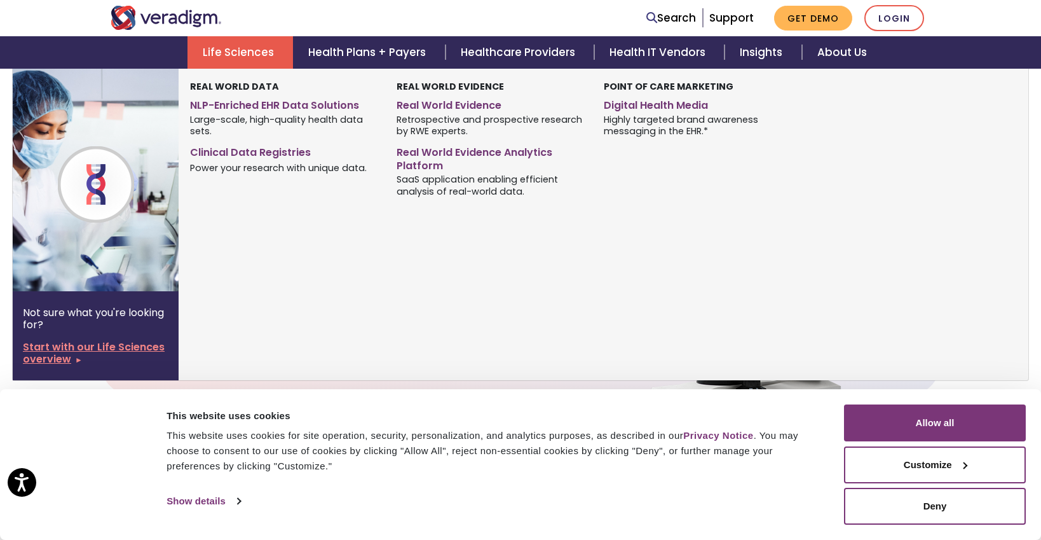  Describe the element at coordinates (369, 52) in the screenshot. I see `a: Health Plans + Payers` at that location.